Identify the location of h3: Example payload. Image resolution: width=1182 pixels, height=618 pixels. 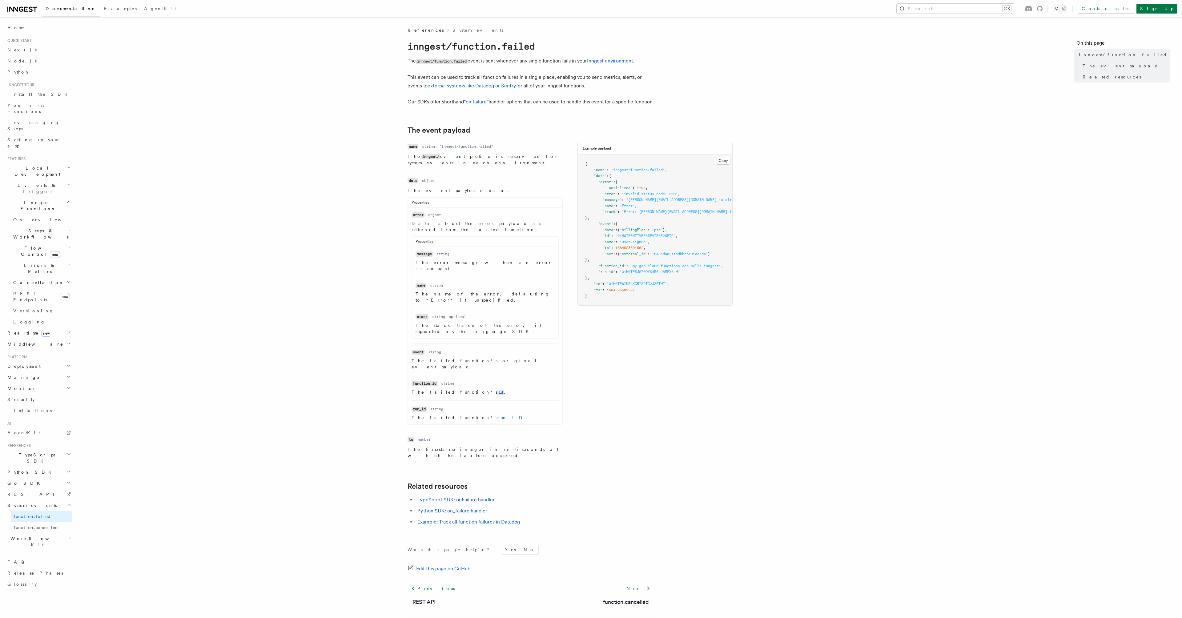
(597, 148).